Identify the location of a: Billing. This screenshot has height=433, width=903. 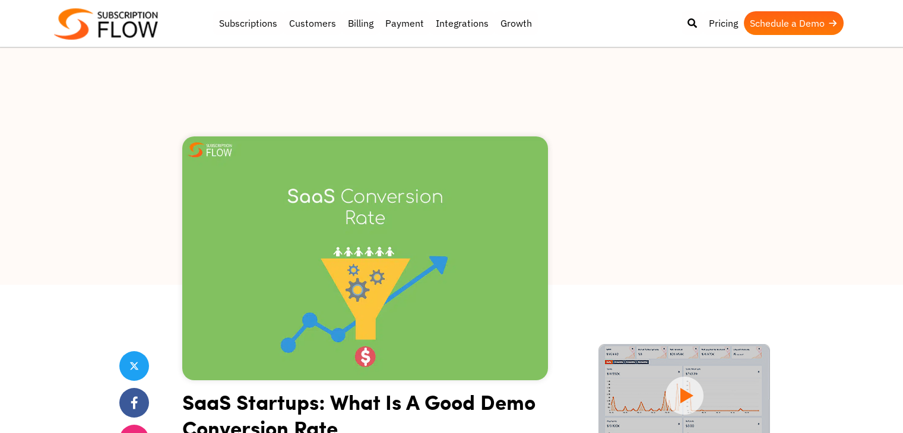
(360, 23).